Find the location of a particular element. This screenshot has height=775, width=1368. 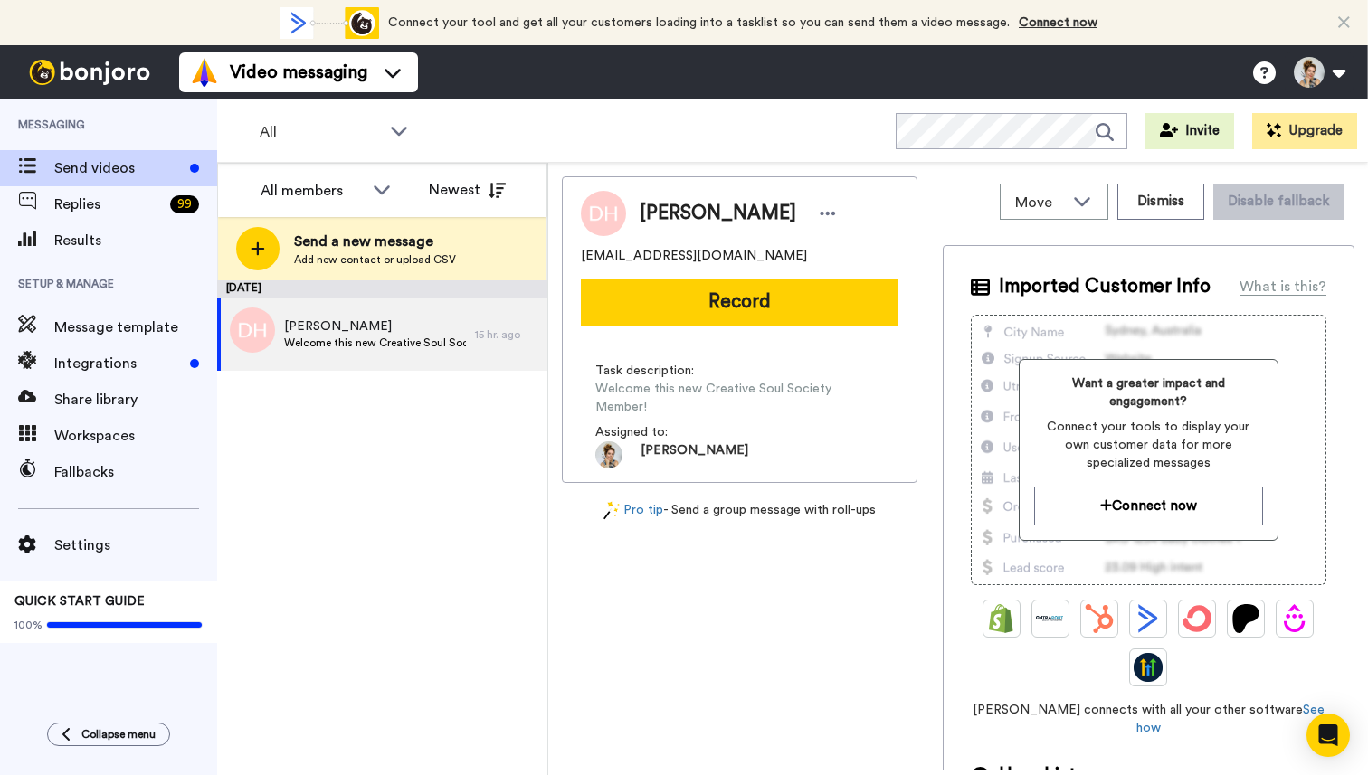

span: Workspaces is located at coordinates (136, 436).